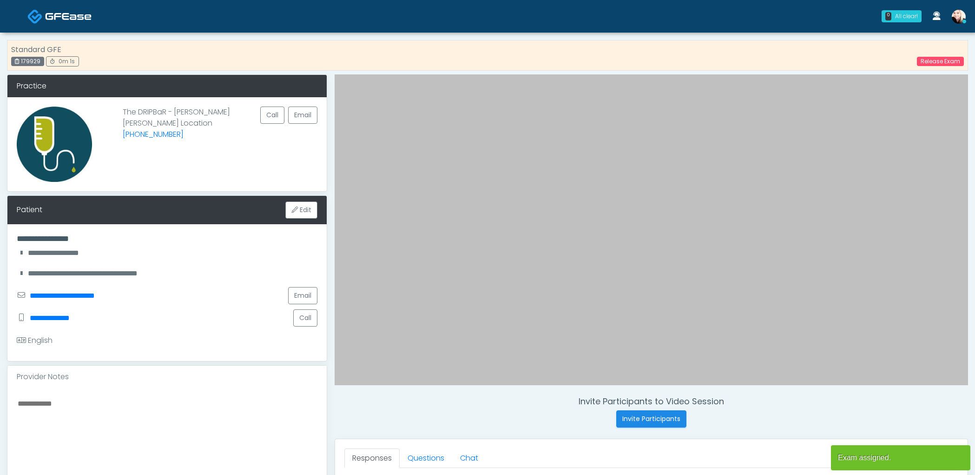 This screenshot has width=975, height=475. What do you see at coordinates (301, 210) in the screenshot?
I see `button: Edit` at bounding box center [301, 210].